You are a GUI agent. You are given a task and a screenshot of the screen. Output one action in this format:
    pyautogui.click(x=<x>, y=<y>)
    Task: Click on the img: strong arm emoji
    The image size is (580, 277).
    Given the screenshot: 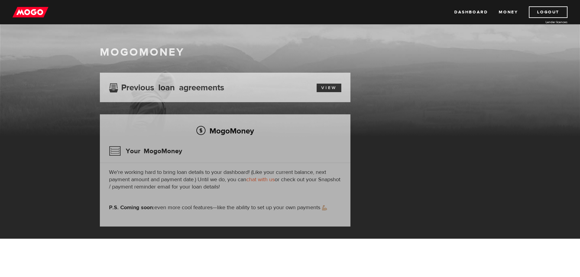 What is the action you would take?
    pyautogui.click(x=324, y=208)
    